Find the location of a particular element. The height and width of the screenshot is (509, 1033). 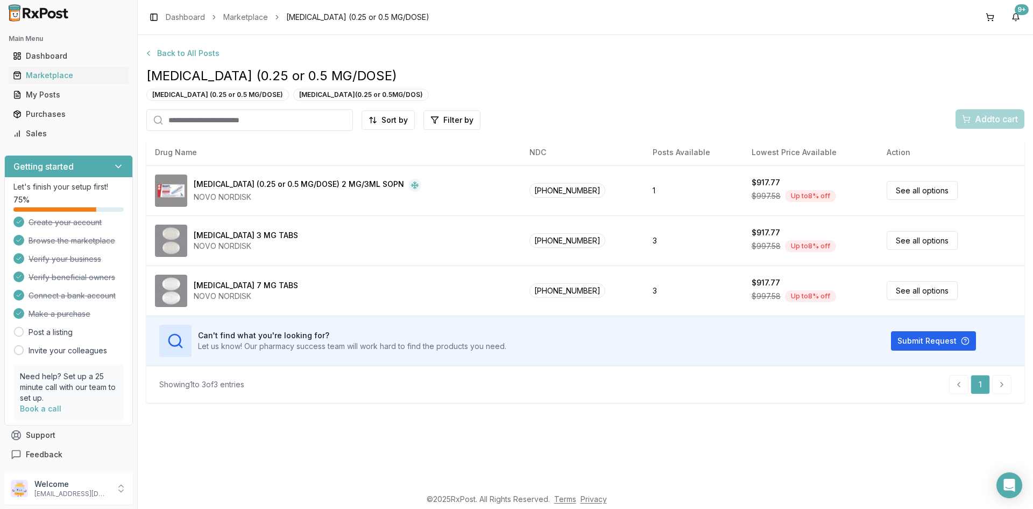

a: Book a call is located at coordinates (40, 408).